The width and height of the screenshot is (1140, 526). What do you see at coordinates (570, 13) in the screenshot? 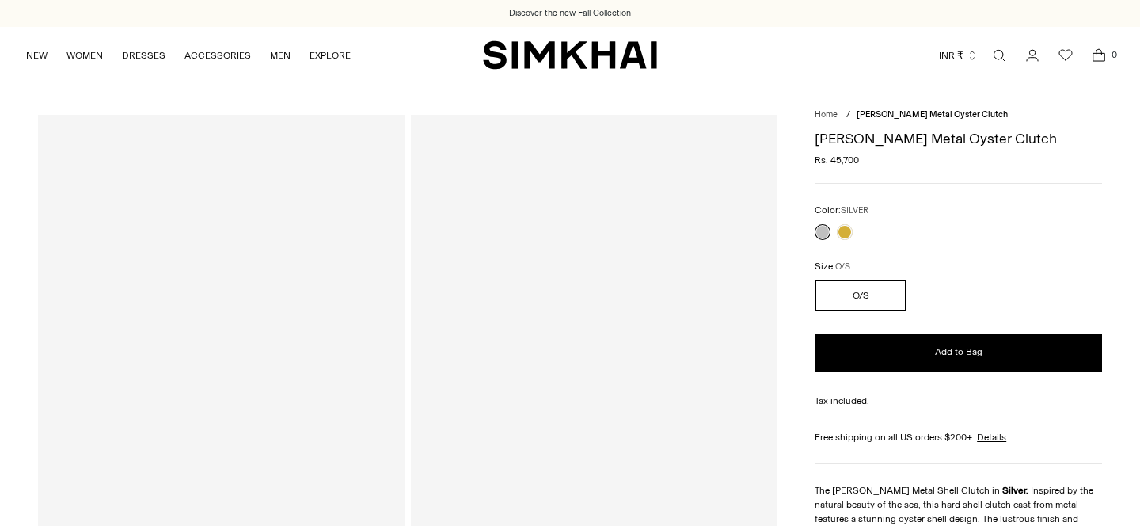
I see `a: Discover the new Fall Collection` at bounding box center [570, 13].